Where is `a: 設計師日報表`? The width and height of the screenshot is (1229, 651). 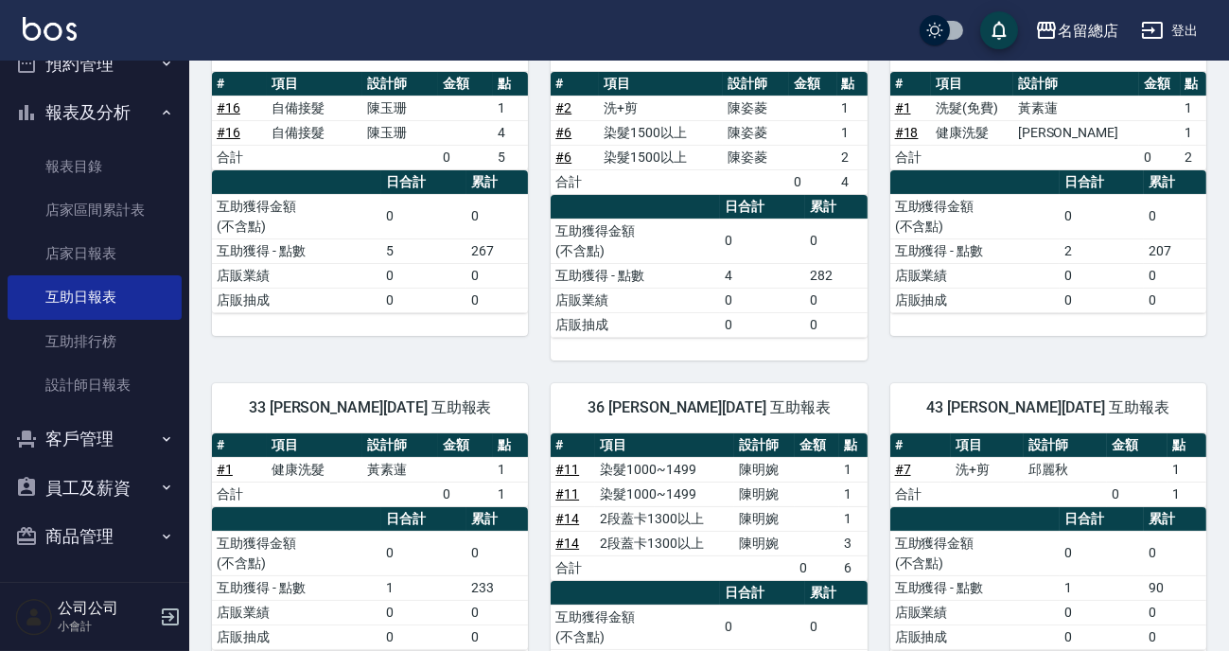 a: 設計師日報表 is located at coordinates (95, 385).